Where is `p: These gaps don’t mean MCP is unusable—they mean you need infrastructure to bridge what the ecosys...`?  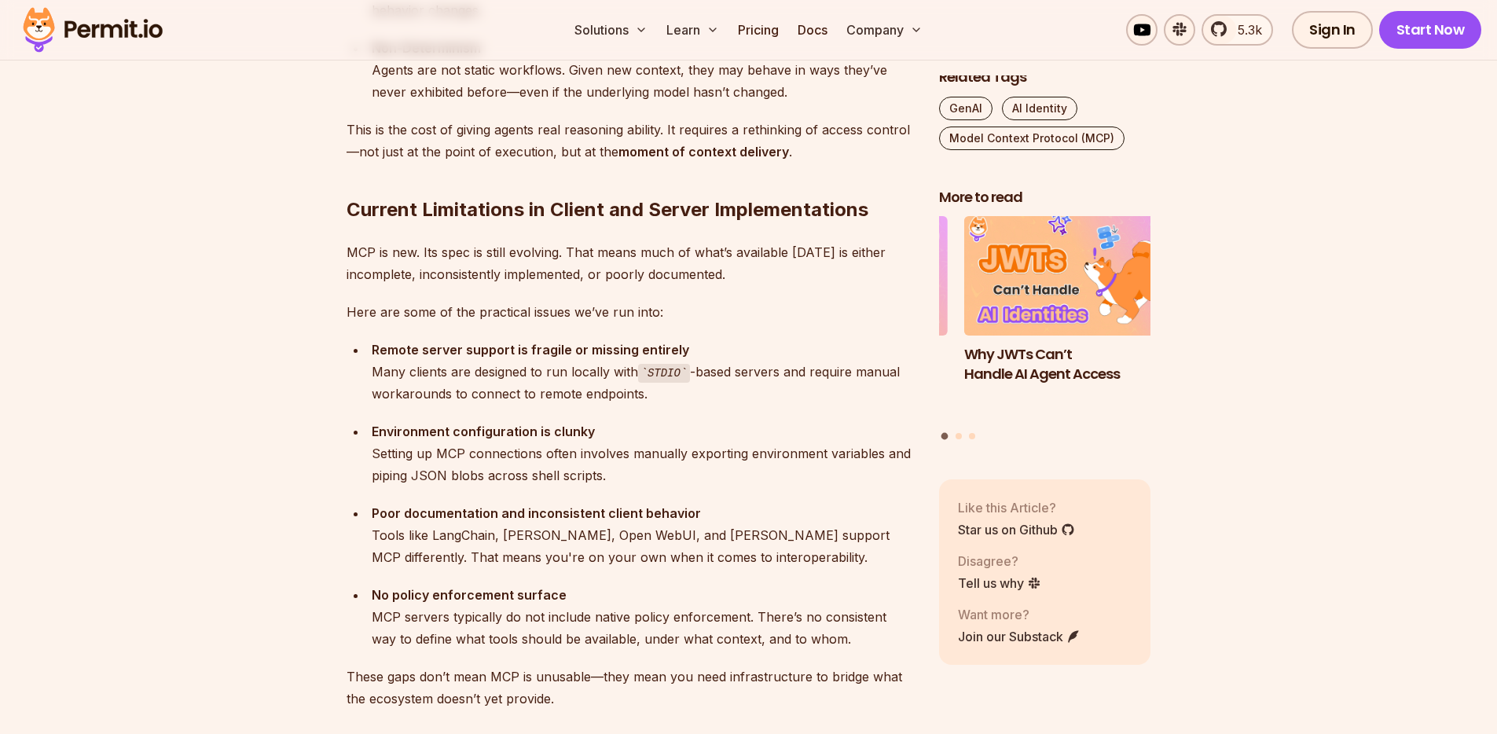
p: These gaps don’t mean MCP is unusable—they mean you need infrastructure to bridge what the ecosys... is located at coordinates (630, 688).